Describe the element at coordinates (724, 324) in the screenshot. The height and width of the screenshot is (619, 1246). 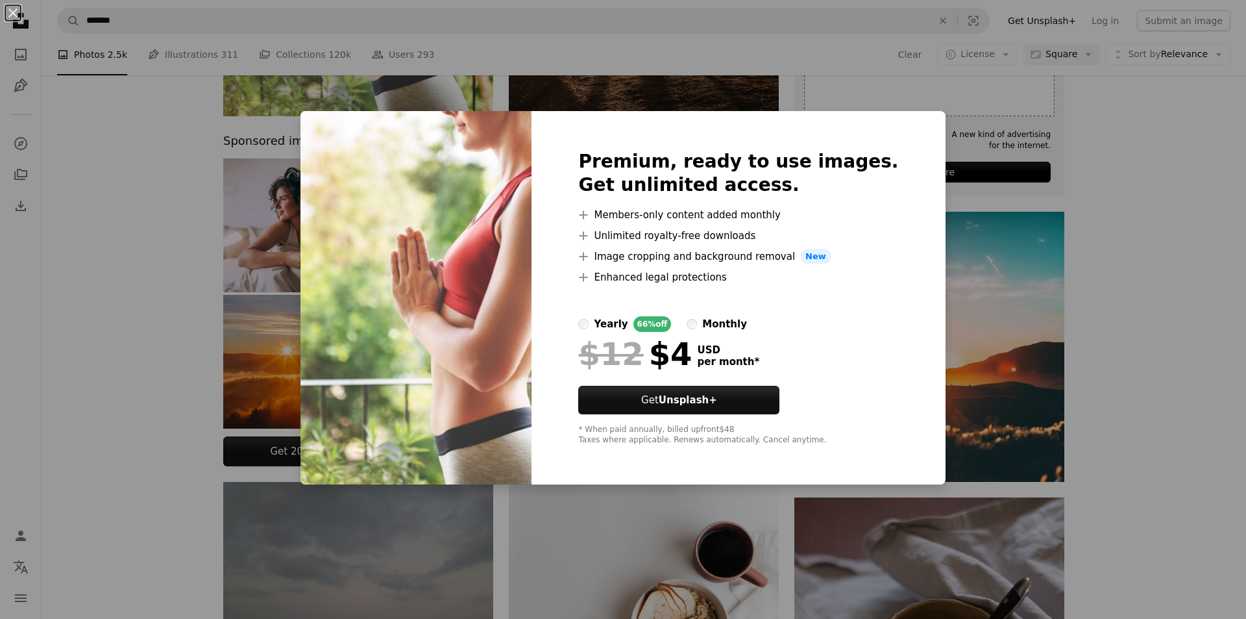
I see `div: monthly` at that location.